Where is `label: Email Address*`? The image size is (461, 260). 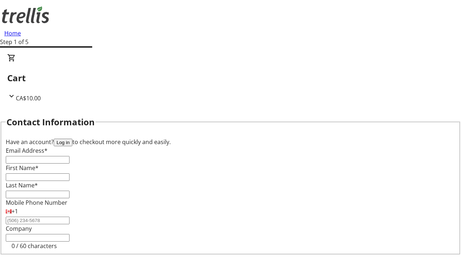 label: Email Address* is located at coordinates (27, 150).